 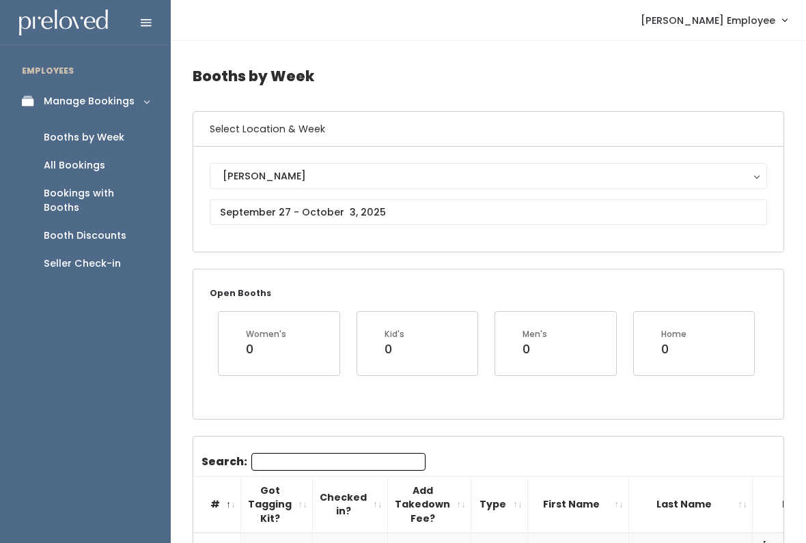 I want to click on div: Seller Check-in, so click(x=82, y=264).